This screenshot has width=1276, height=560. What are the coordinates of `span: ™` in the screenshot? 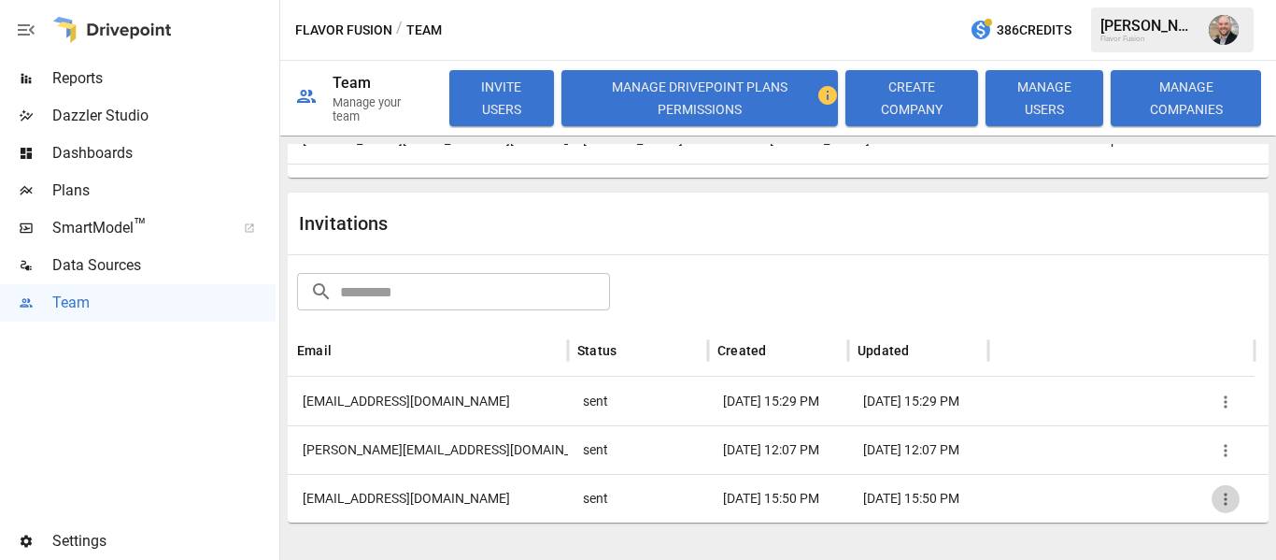 It's located at (140, 225).